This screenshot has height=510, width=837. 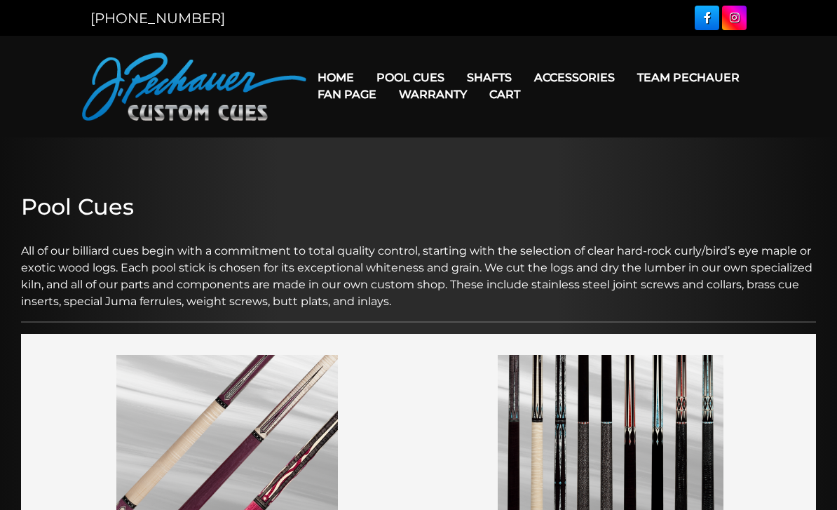 I want to click on a: Warranty, so click(x=433, y=94).